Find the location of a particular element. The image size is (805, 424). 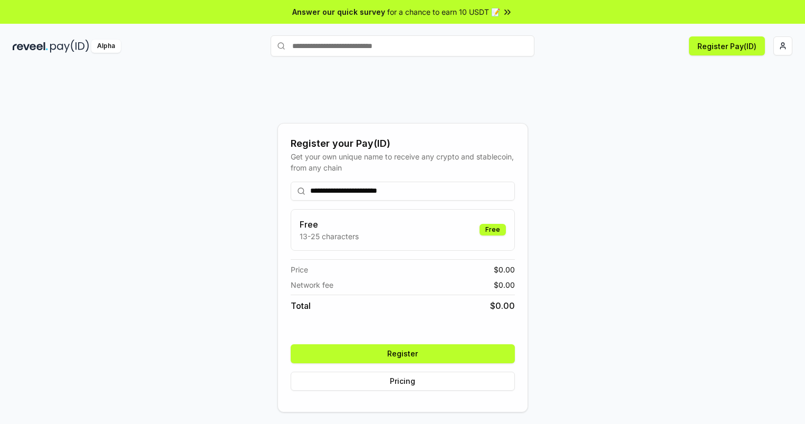

img: reveel_dark is located at coordinates (30, 46).